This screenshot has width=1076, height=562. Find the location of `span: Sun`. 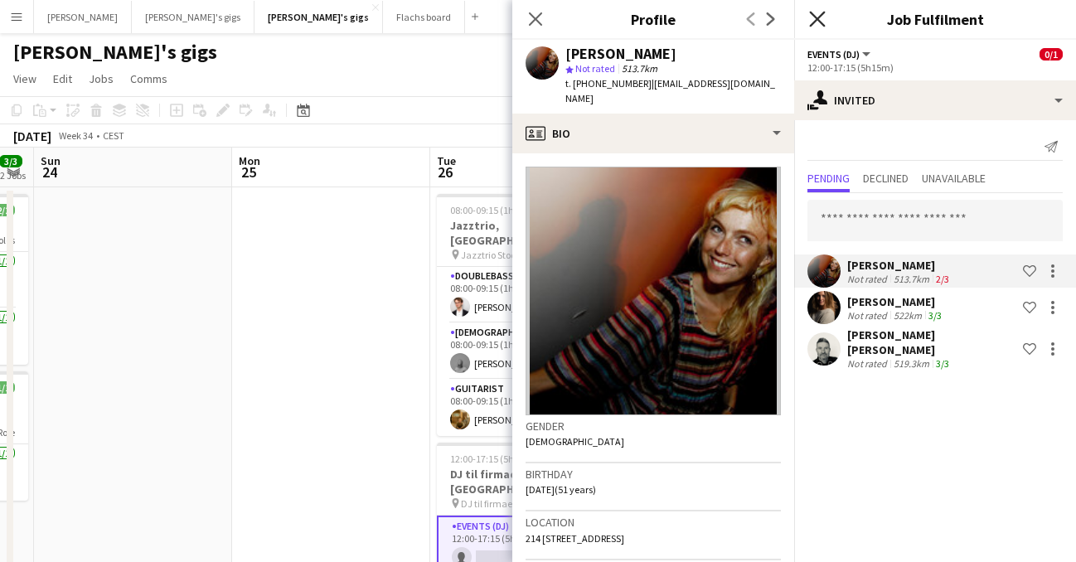

span: Sun is located at coordinates (51, 161).